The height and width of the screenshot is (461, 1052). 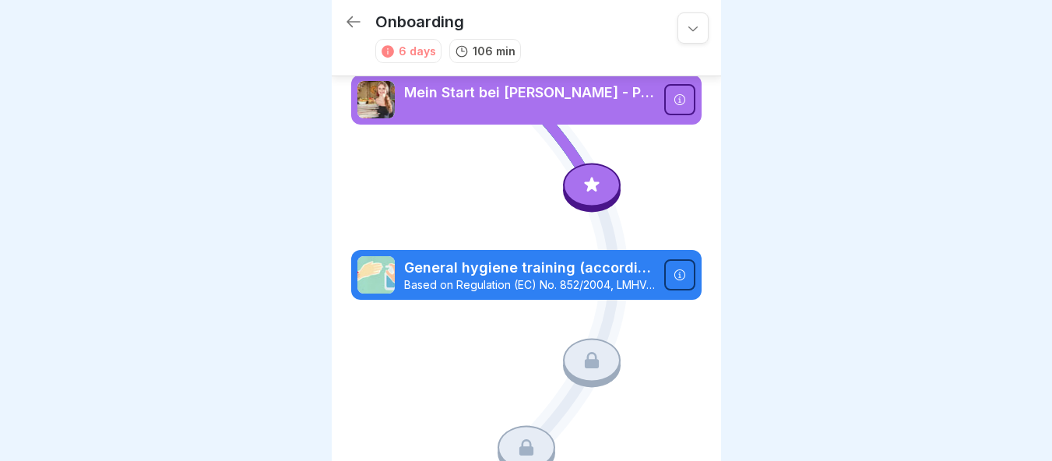 I want to click on img: aaay8cu0h1hwaqqp9269xjan.png, so click(x=376, y=100).